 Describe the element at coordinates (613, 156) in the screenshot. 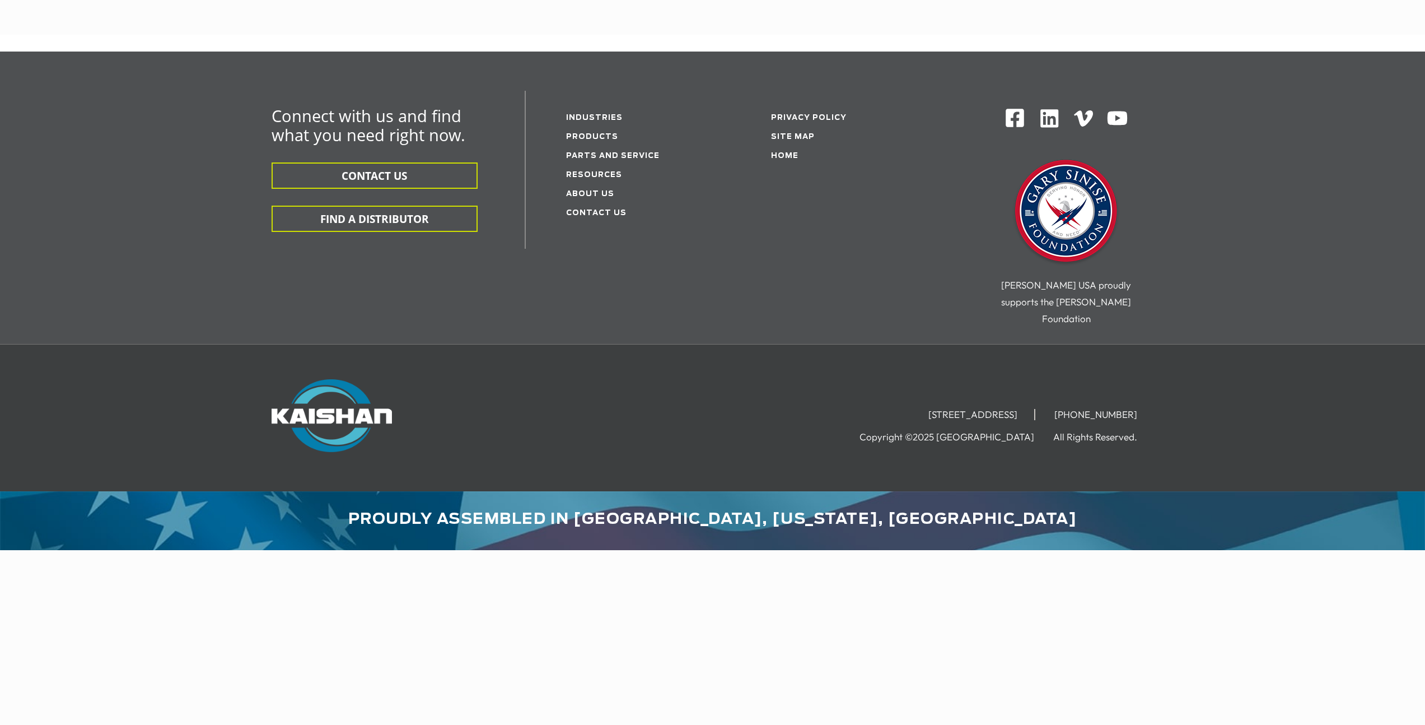

I see `a: Parts and service` at that location.